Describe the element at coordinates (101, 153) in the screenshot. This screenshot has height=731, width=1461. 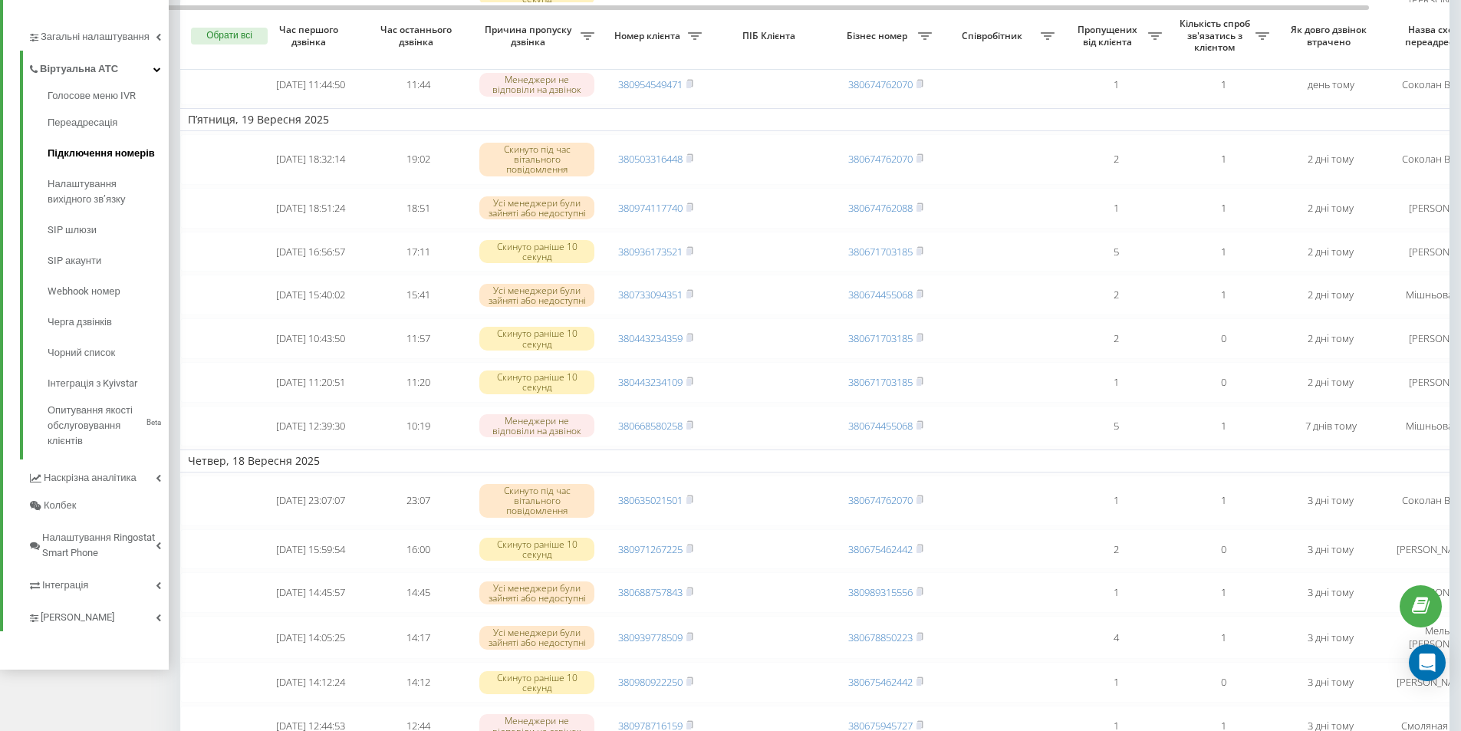
I see `span: Підключення номерів` at that location.